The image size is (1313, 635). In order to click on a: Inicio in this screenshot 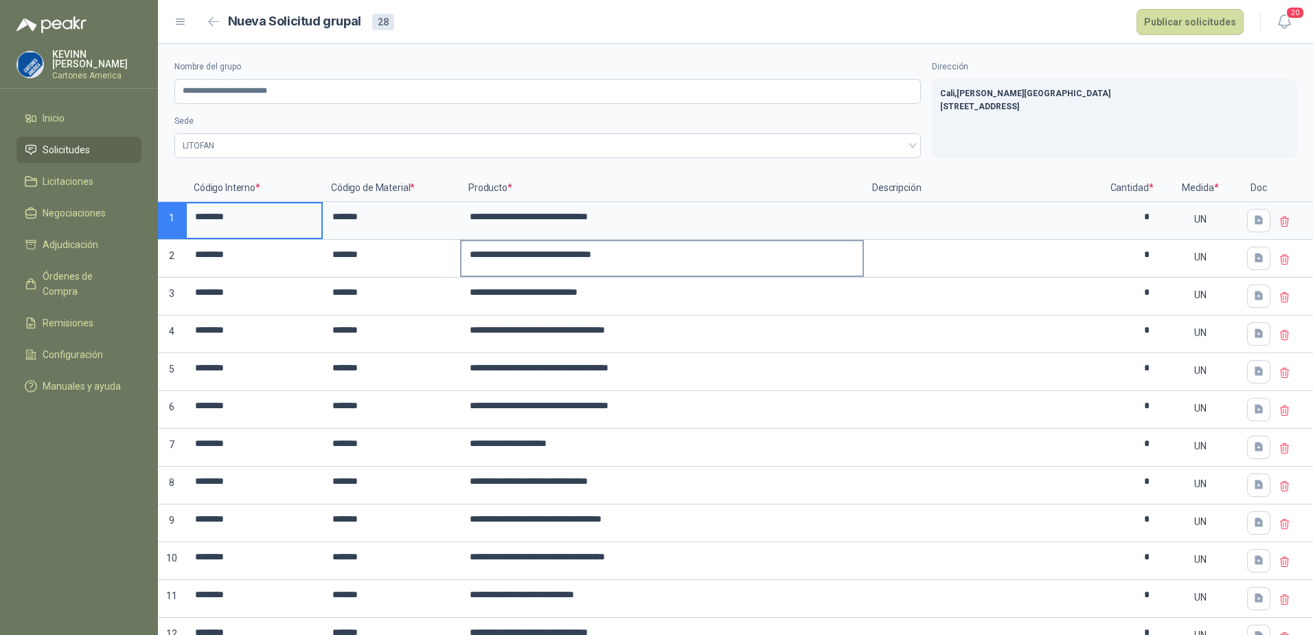, I will do `click(79, 118)`.